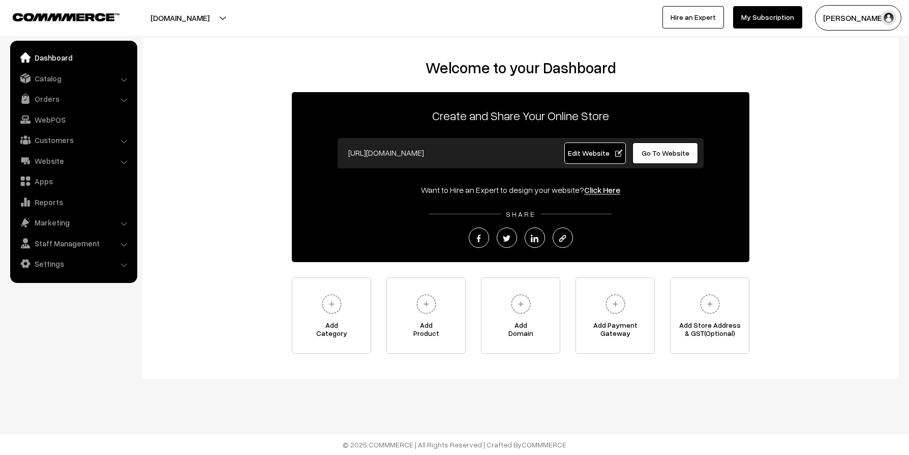  I want to click on a: AddDomain, so click(521, 315).